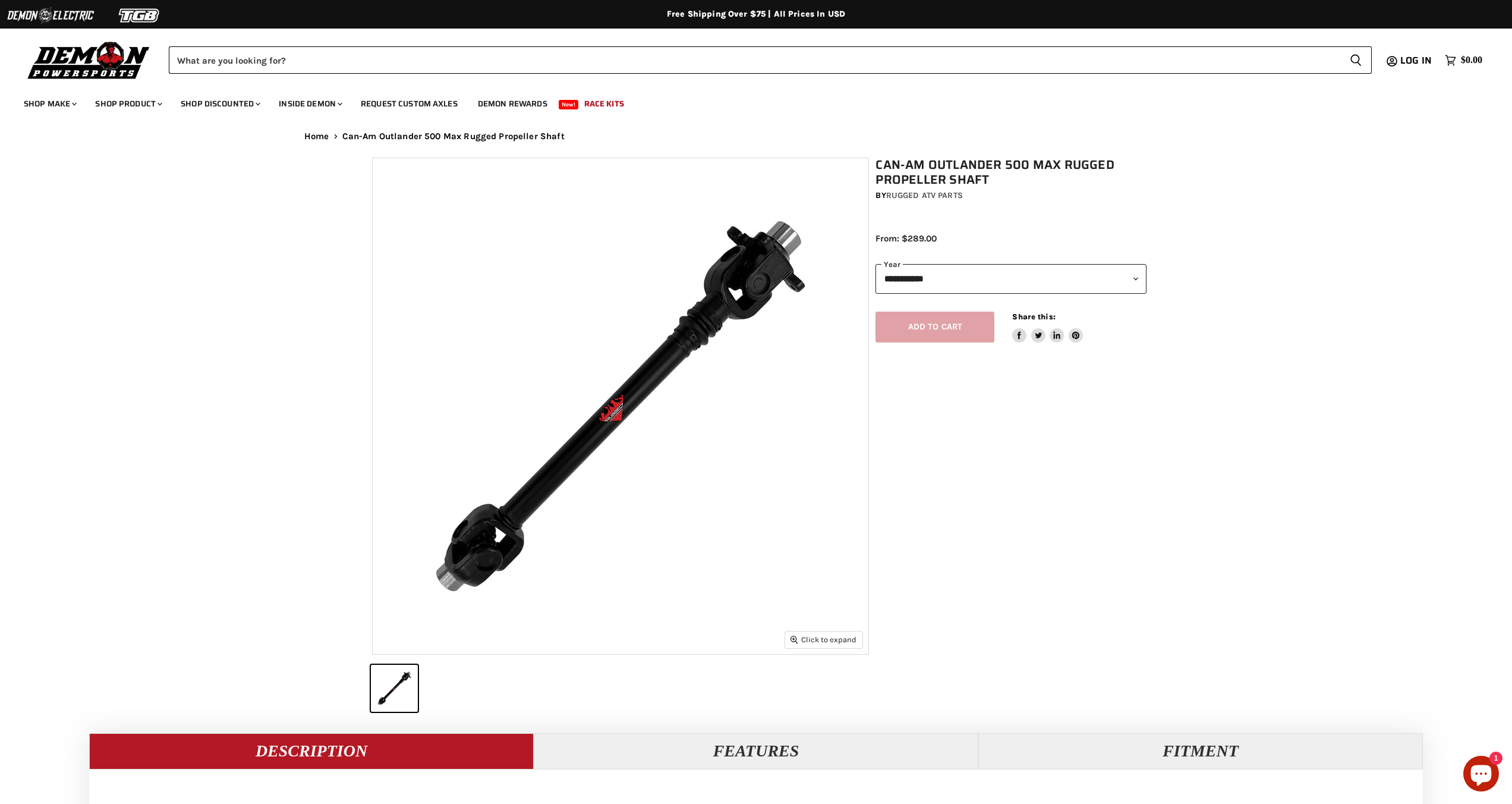 The image size is (1512, 804). I want to click on select: year, so click(1011, 278).